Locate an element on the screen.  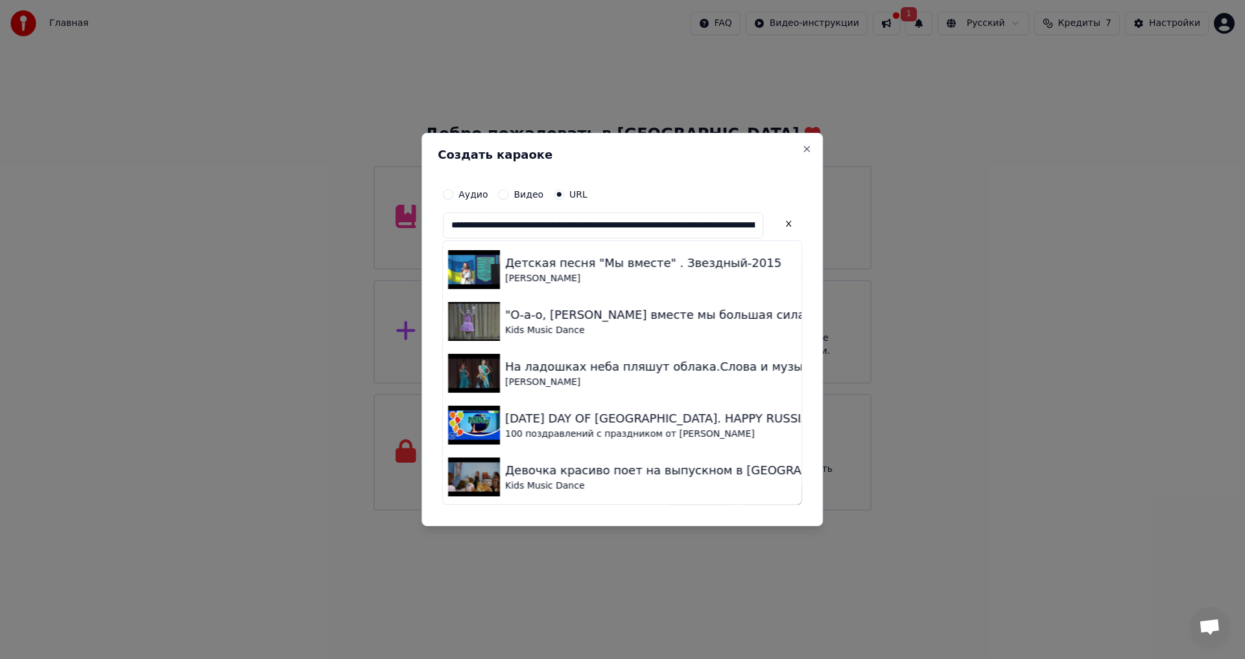
label: URL is located at coordinates (578, 194).